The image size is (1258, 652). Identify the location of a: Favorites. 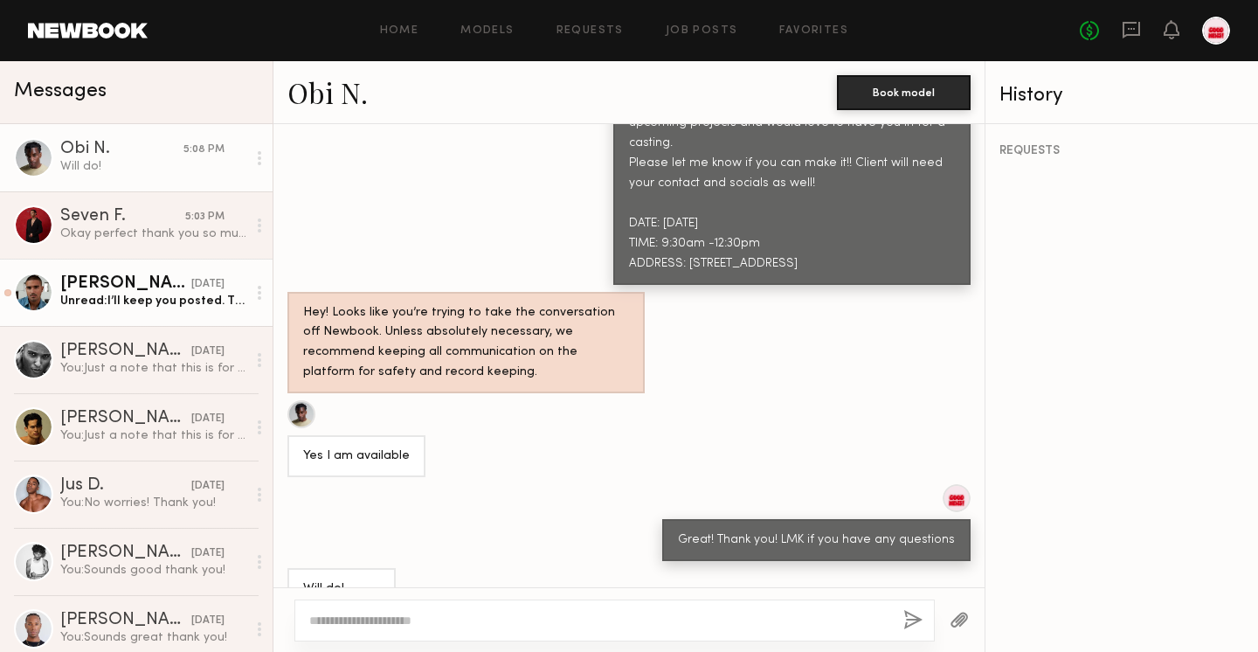
(813, 31).